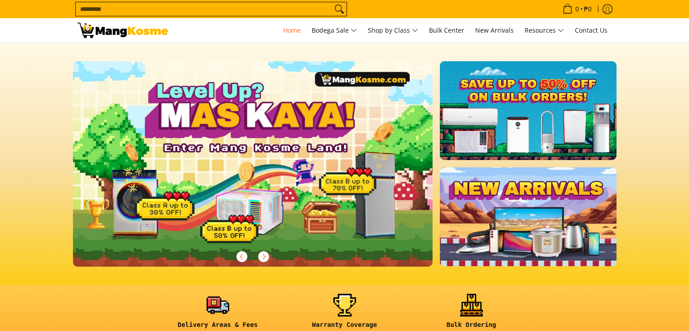 This screenshot has height=331, width=689. What do you see at coordinates (123, 30) in the screenshot?
I see `img: Mang Kosme: Your Home Appliances Warehouse Sale Partner!` at bounding box center [123, 30].